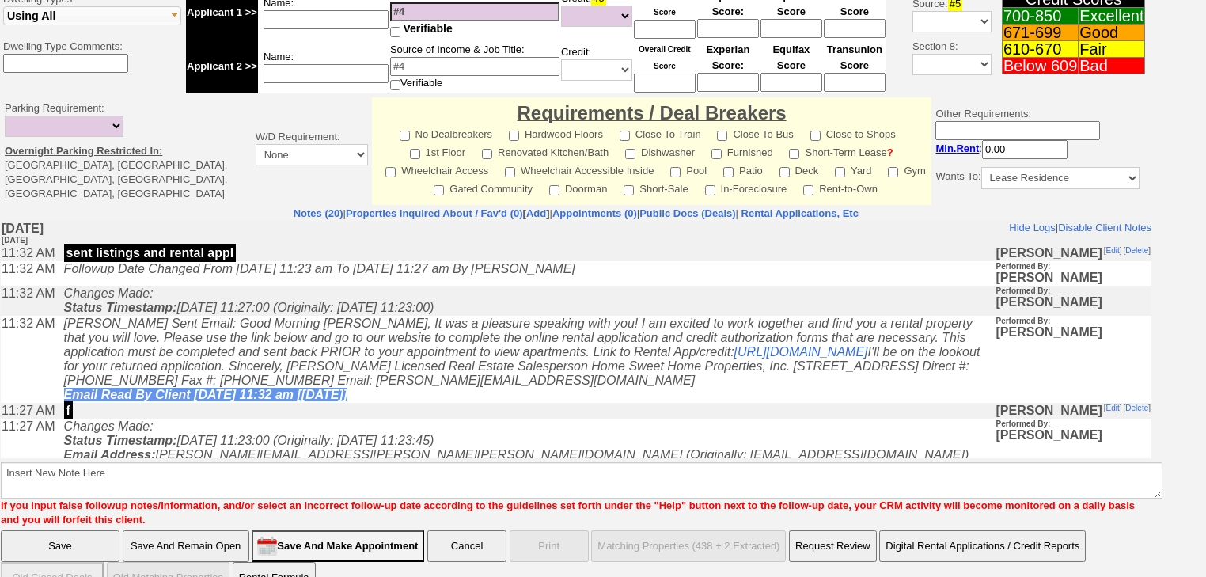 This screenshot has height=577, width=1206. I want to click on input: Gym, so click(893, 172).